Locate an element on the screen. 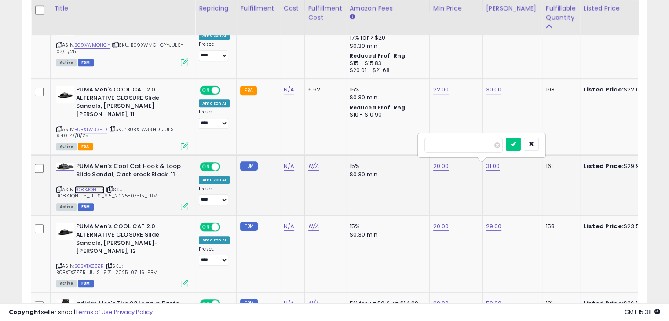  span: | SKU: B0BXTXZZZR_JULS_9.71_2025-07-15_FBM is located at coordinates (107, 269).